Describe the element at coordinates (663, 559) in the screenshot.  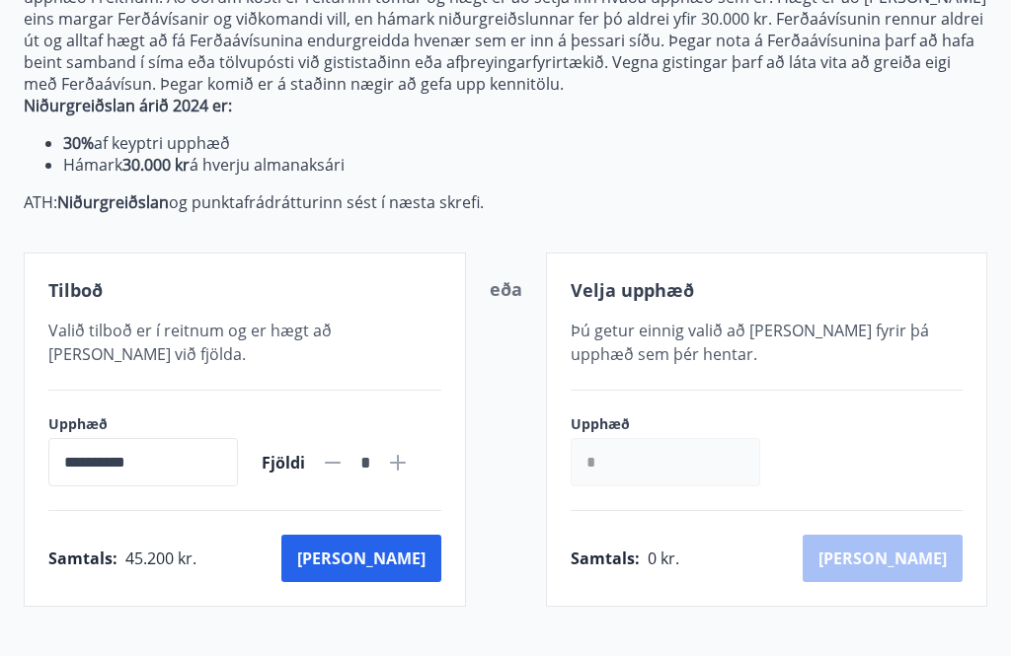
I see `span: 0 kr.` at that location.